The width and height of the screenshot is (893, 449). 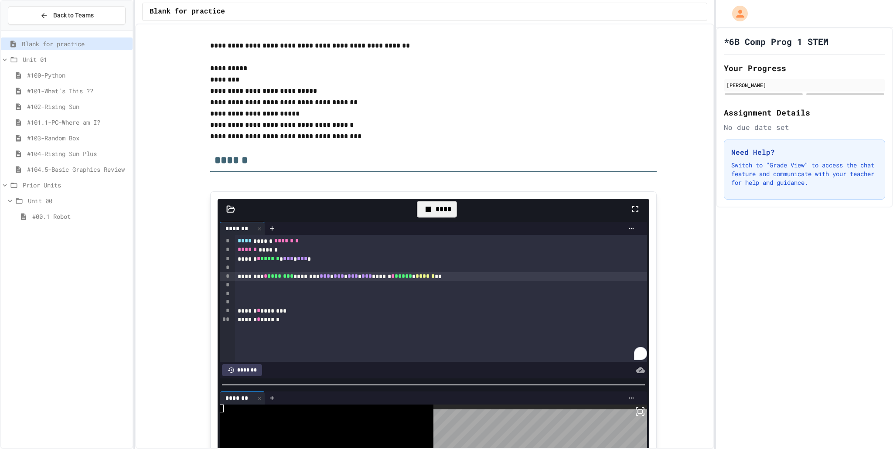 What do you see at coordinates (78, 201) in the screenshot?
I see `span: Unit 00` at bounding box center [78, 201].